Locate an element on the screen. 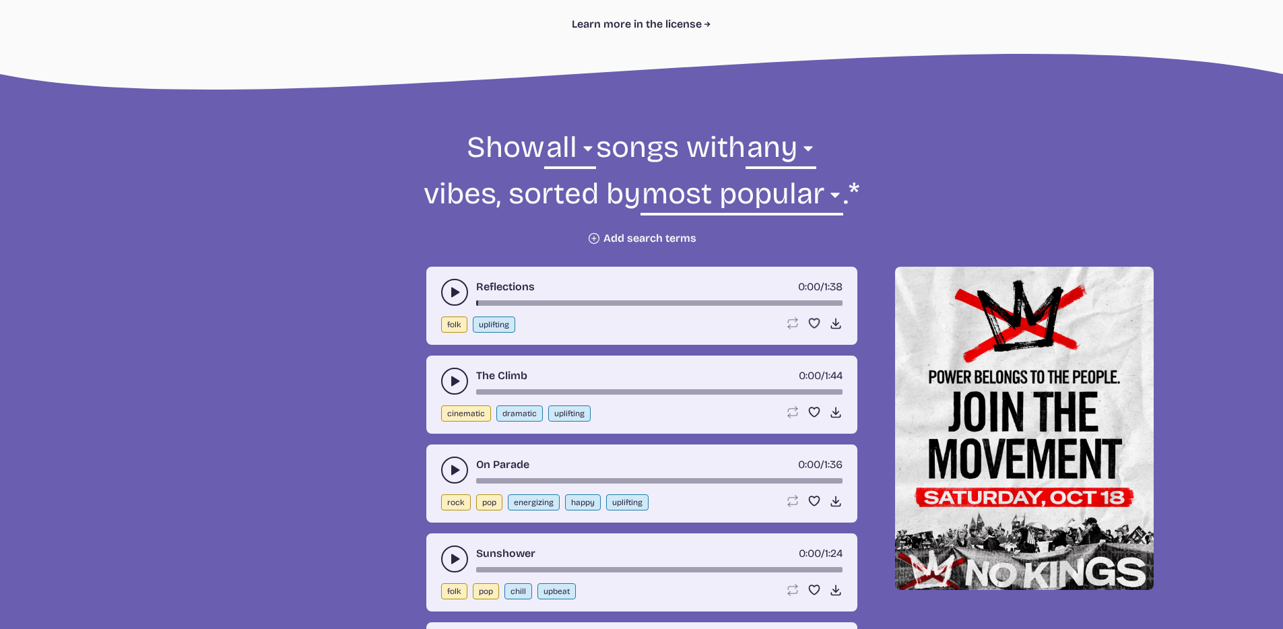  span: 1:24 is located at coordinates (834, 553).